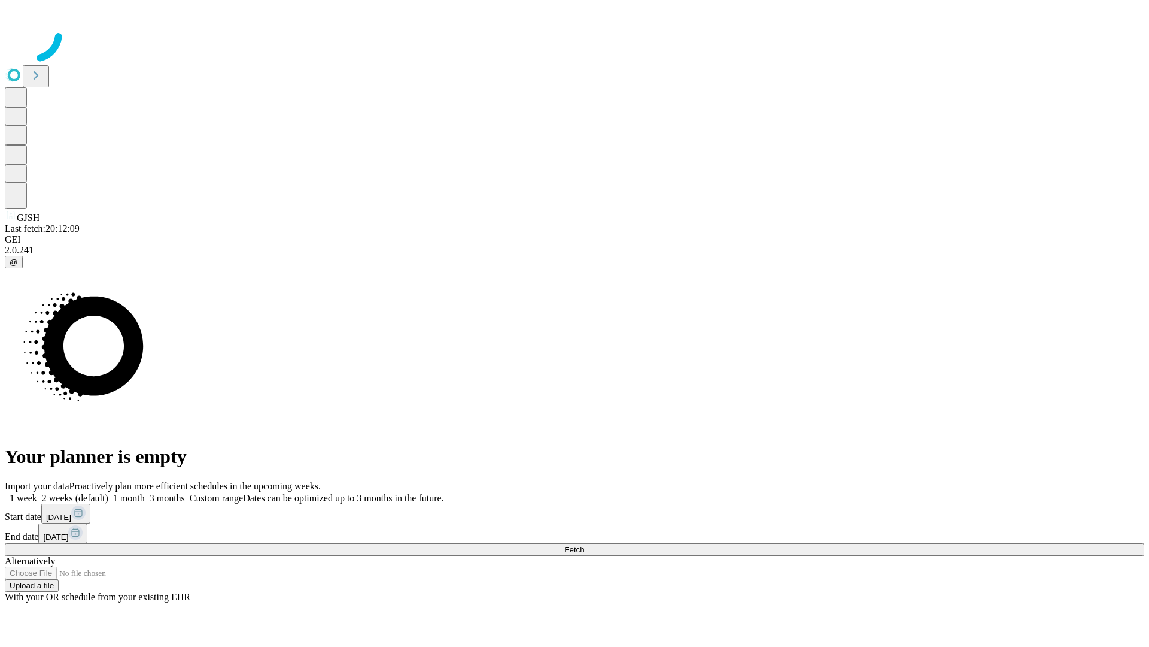 The image size is (1149, 647). What do you see at coordinates (195, 486) in the screenshot?
I see `span: Proactively plan more efficient schedules in the upcoming weeks.` at bounding box center [195, 486].